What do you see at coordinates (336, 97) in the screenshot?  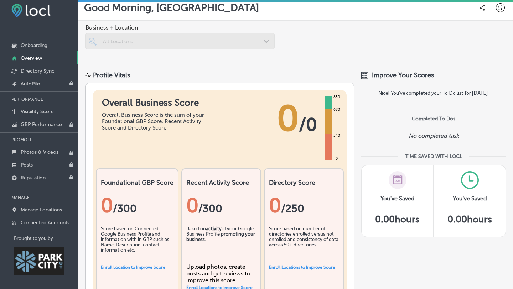 I see `div: 850` at bounding box center [336, 97].